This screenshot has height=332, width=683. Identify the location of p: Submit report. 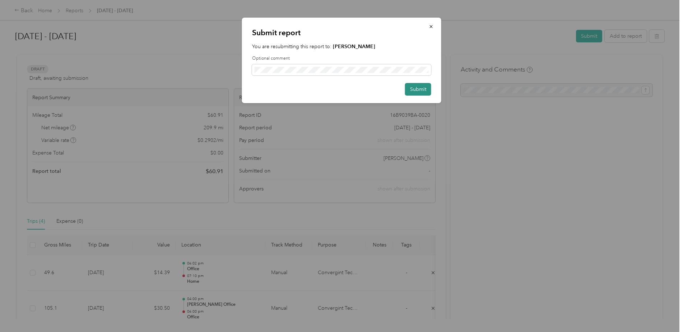
(342, 33).